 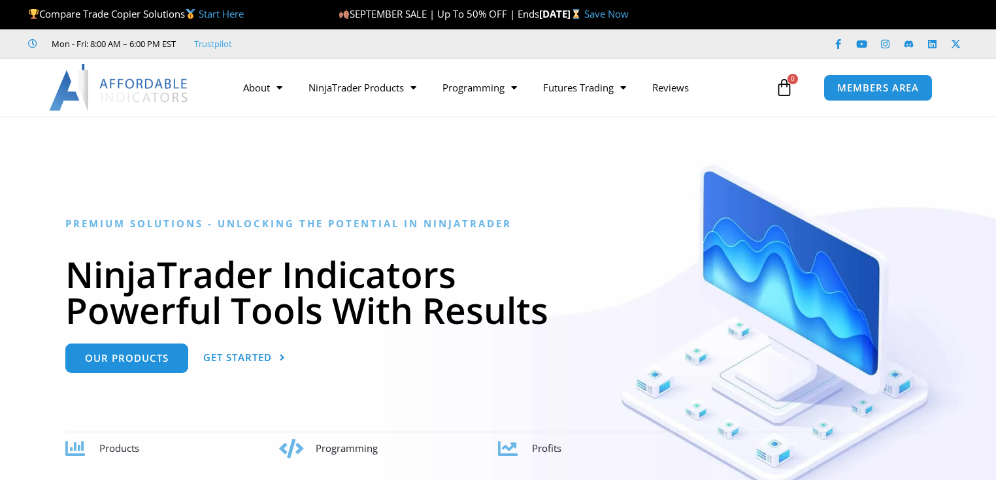 I want to click on a: About, so click(x=263, y=88).